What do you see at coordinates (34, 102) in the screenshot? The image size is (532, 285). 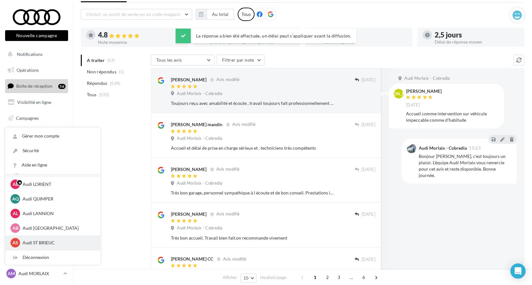 I see `span: Visibilité en ligne` at bounding box center [34, 102].